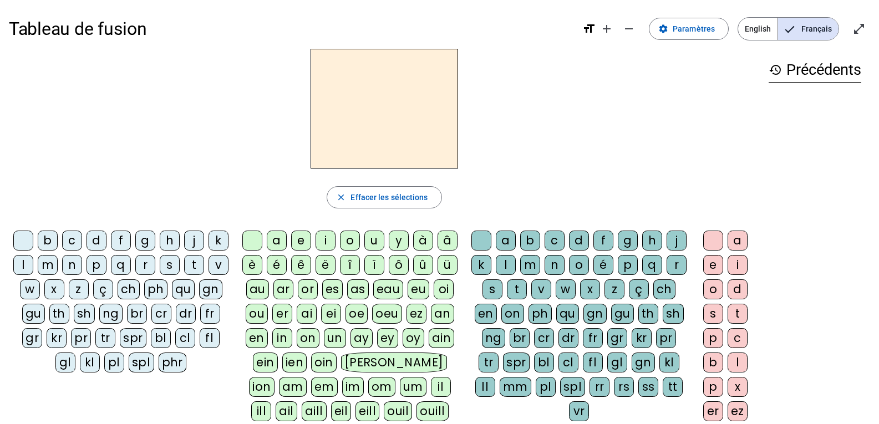 This screenshot has width=879, height=424. What do you see at coordinates (156, 290) in the screenshot?
I see `div: ph` at bounding box center [156, 290].